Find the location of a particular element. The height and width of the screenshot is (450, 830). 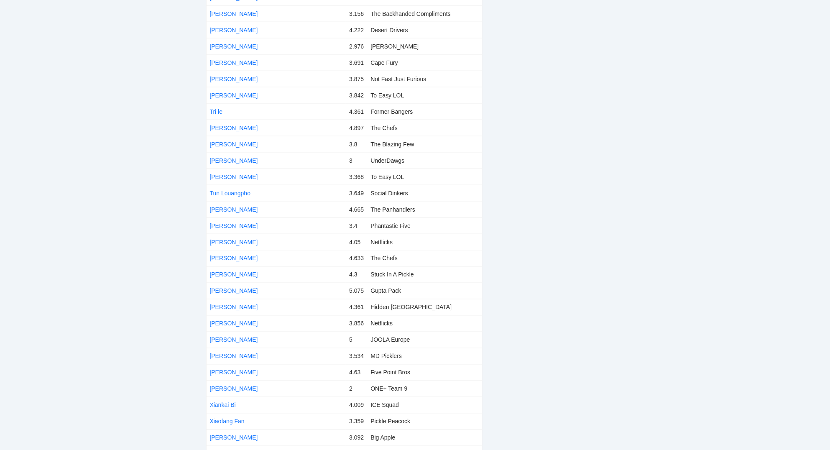

td: 3.156 is located at coordinates (356, 13).